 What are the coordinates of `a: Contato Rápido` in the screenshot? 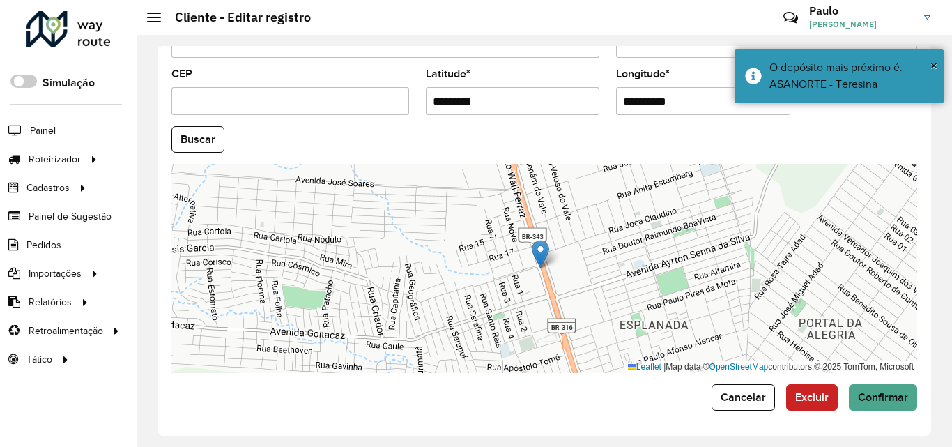 It's located at (791, 17).